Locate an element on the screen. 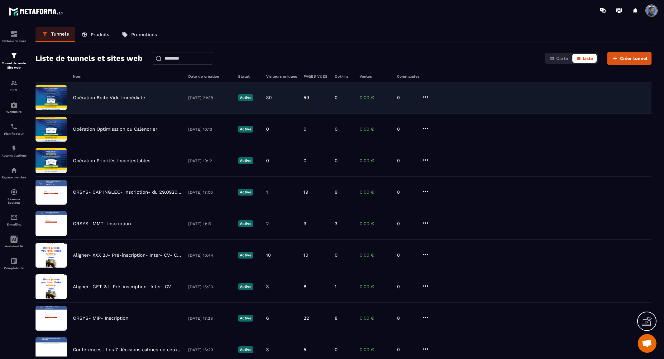 This screenshot has width=664, height=359. h6: Ventes is located at coordinates (375, 76).